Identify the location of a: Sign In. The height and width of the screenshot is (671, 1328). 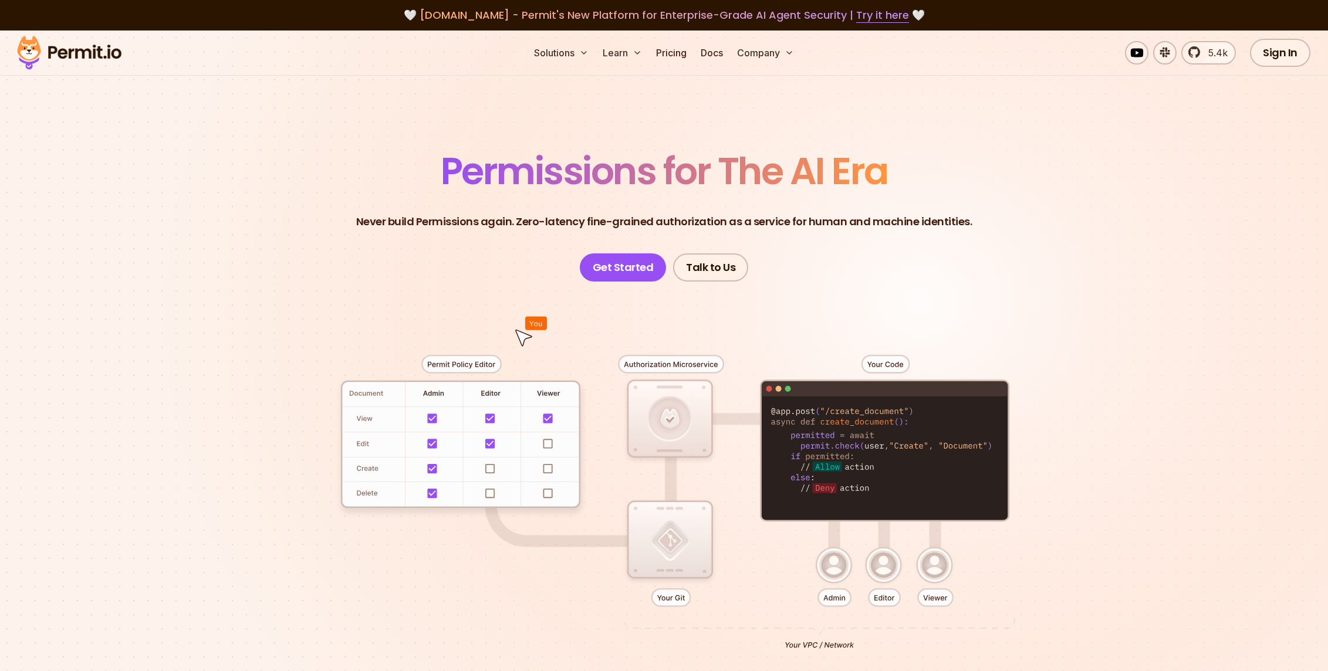
(1280, 53).